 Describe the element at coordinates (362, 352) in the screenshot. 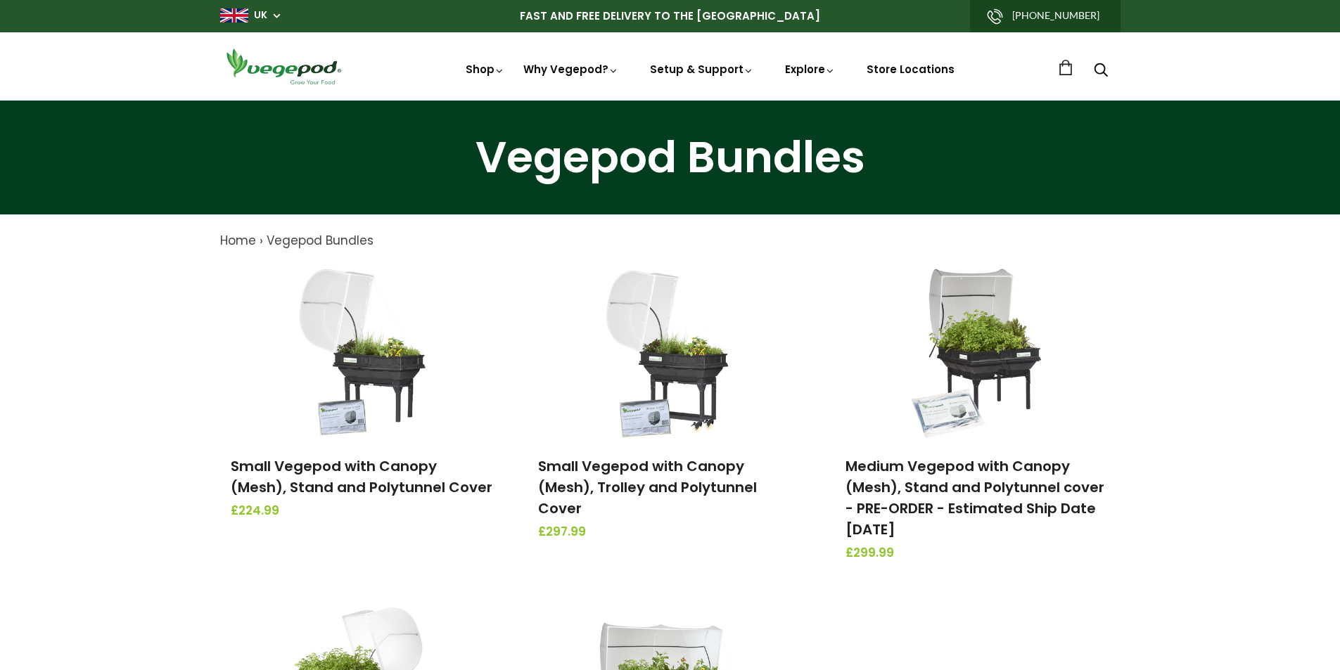

I see `img: Small Vegepod with Canopy (Mesh), Stand and Polytunnel Cover` at that location.